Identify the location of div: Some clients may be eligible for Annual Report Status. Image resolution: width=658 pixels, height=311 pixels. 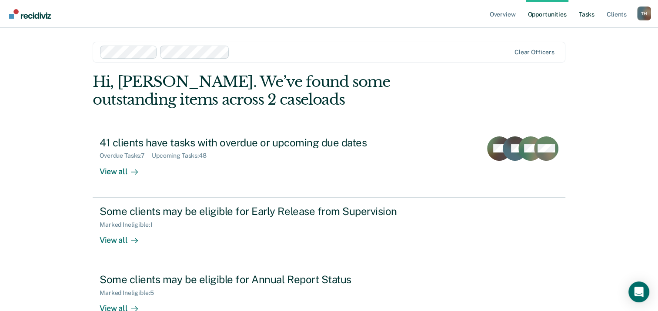
(252, 280).